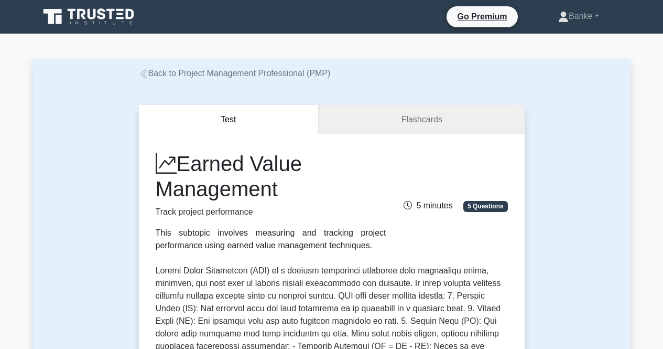  I want to click on span: 5 Questions, so click(485, 206).